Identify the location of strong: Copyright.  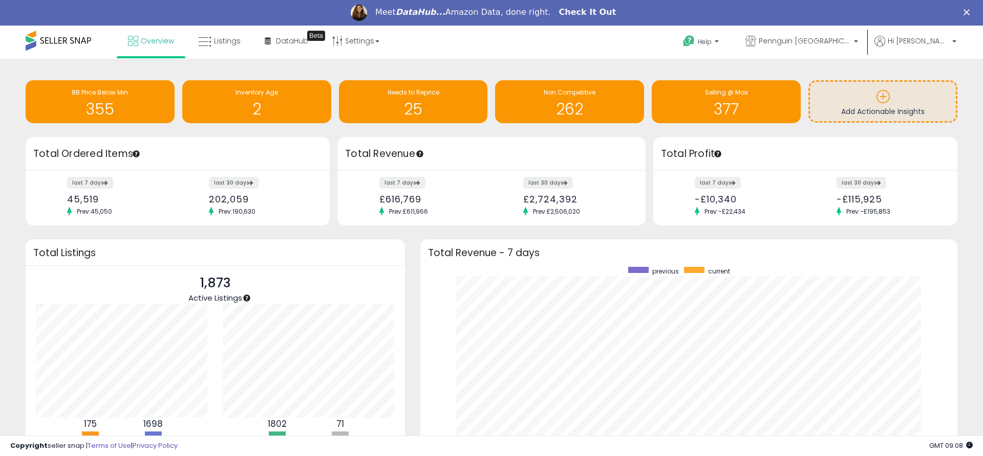
(29, 446).